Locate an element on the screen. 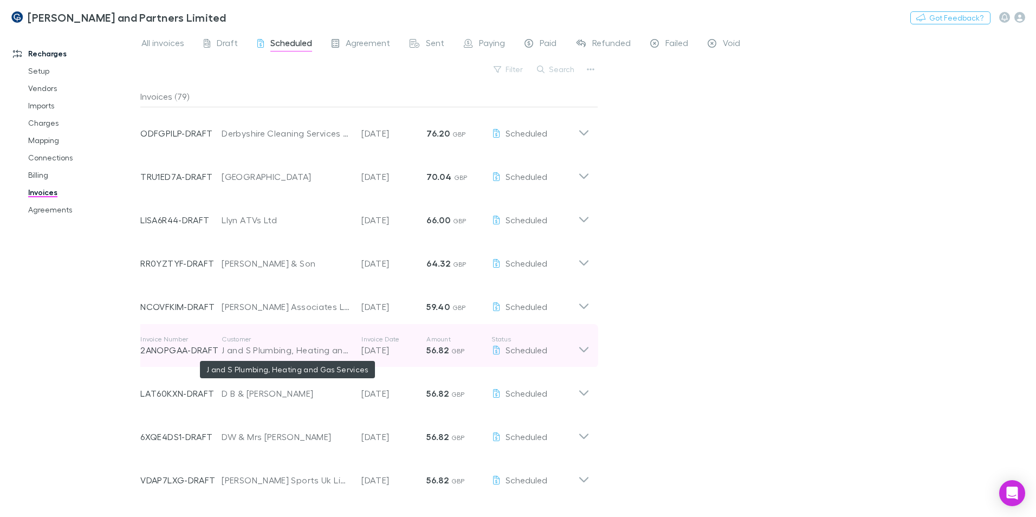 The image size is (1036, 517). strong: 66.00 is located at coordinates (438, 220).